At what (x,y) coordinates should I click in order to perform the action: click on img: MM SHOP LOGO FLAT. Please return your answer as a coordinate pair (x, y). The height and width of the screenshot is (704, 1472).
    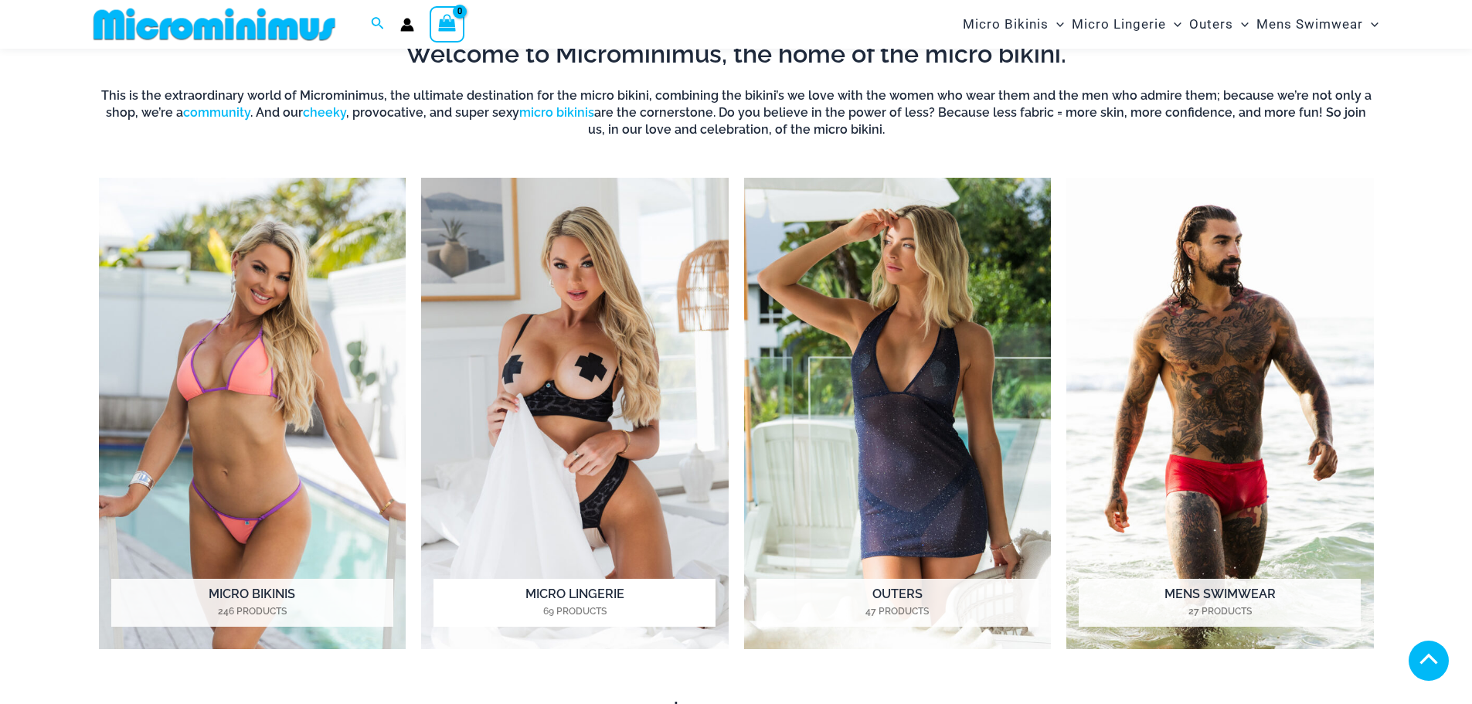
    Looking at the image, I should click on (214, 24).